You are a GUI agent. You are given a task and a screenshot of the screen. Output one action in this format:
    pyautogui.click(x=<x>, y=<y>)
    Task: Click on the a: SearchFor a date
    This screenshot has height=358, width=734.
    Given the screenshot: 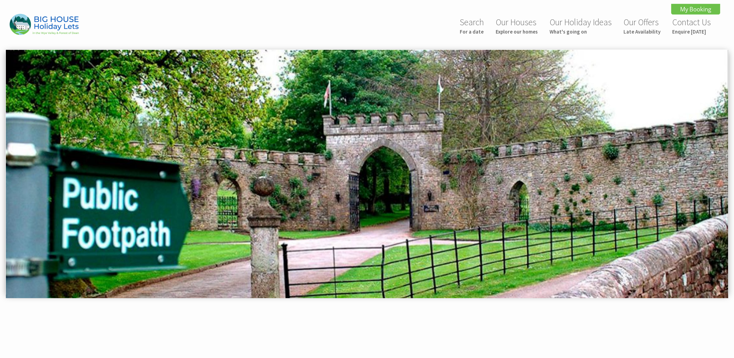 What is the action you would take?
    pyautogui.click(x=472, y=26)
    